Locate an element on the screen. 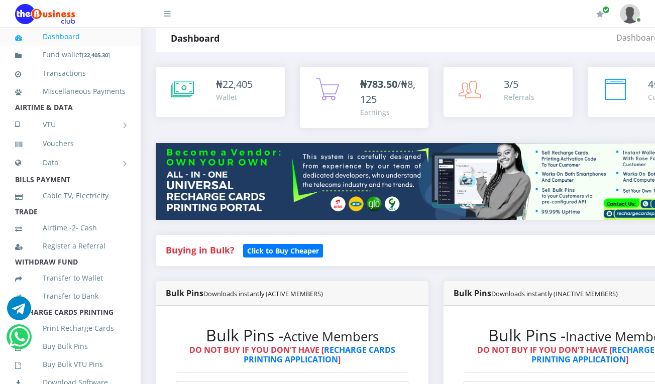 Image resolution: width=655 pixels, height=384 pixels. span: 3/5 is located at coordinates (511, 84).